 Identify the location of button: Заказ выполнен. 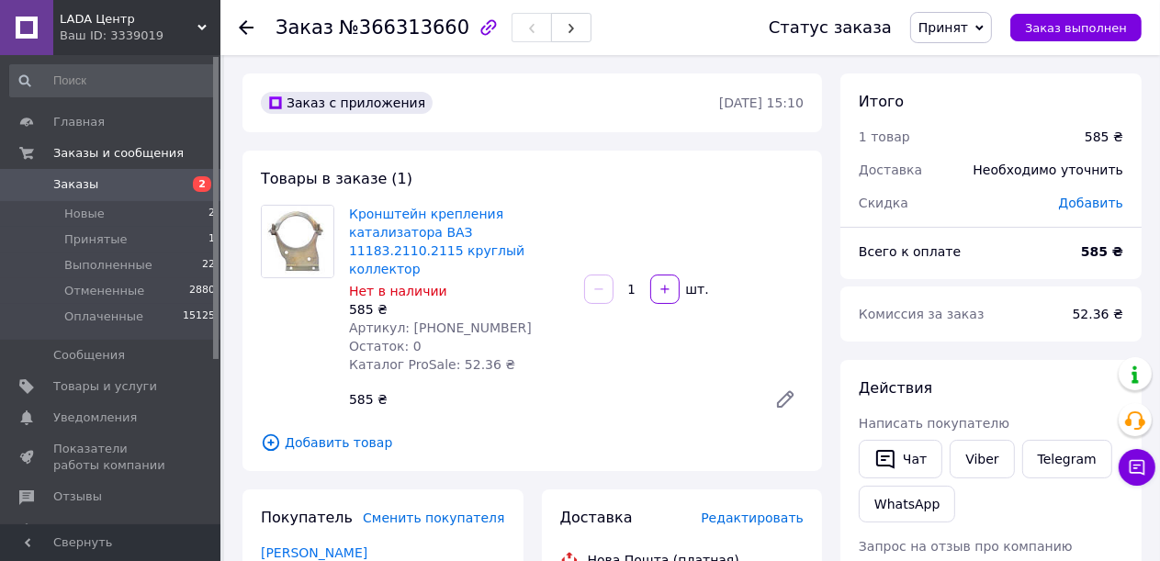
(1075, 28).